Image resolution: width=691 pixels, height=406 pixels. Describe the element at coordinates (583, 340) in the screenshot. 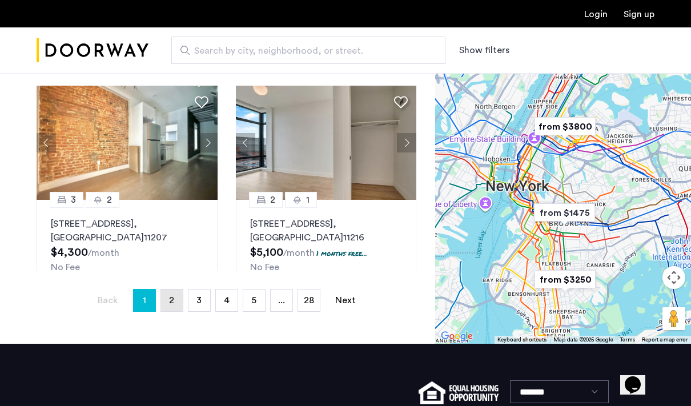

I see `span: Map data ©2025 Google` at that location.